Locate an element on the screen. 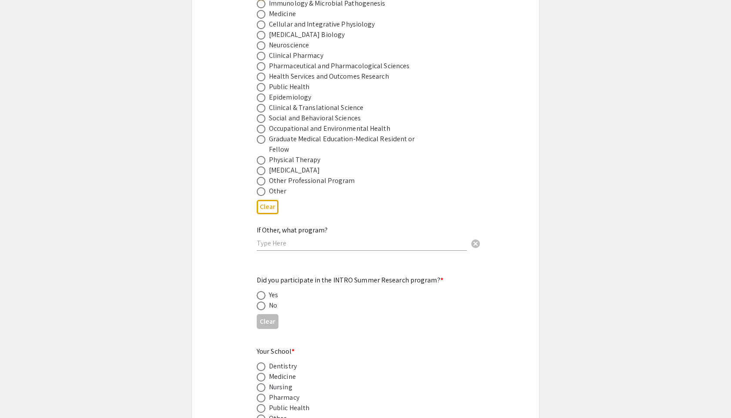 This screenshot has width=731, height=418. mat-label: Your School is located at coordinates (275, 351).